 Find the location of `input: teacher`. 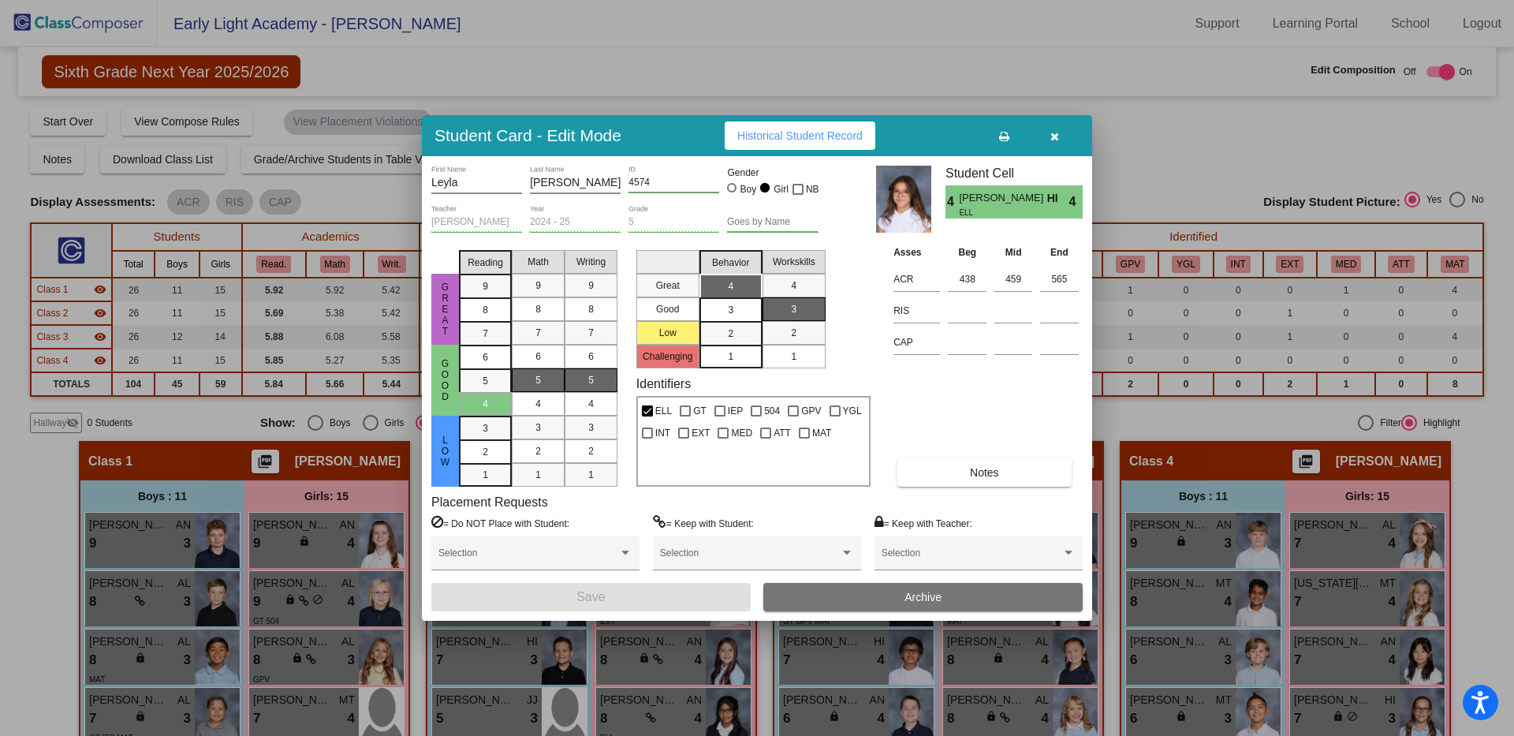

input: teacher is located at coordinates (476, 222).